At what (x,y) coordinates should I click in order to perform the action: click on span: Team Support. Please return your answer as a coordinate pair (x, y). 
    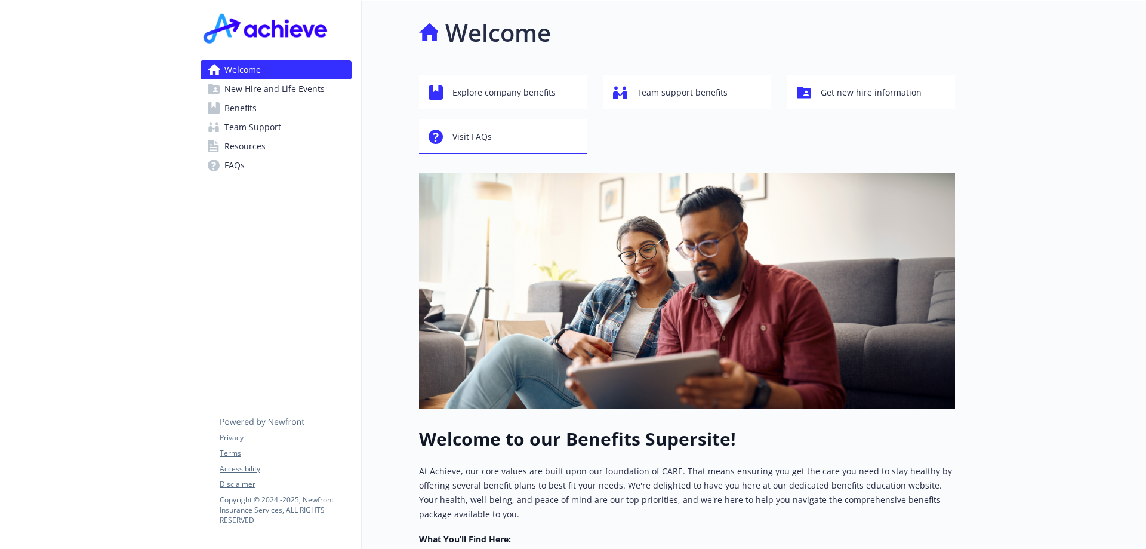
    Looking at the image, I should click on (252, 127).